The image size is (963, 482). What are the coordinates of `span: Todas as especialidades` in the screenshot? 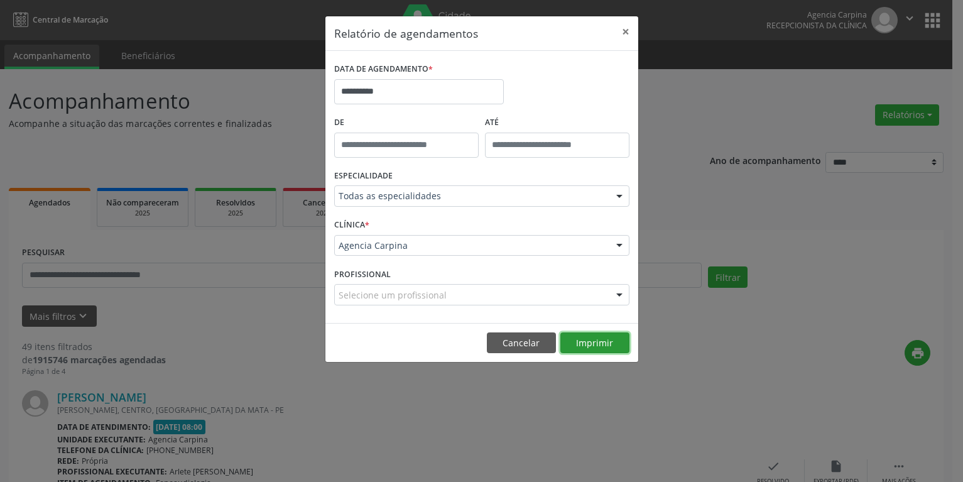 It's located at (471, 196).